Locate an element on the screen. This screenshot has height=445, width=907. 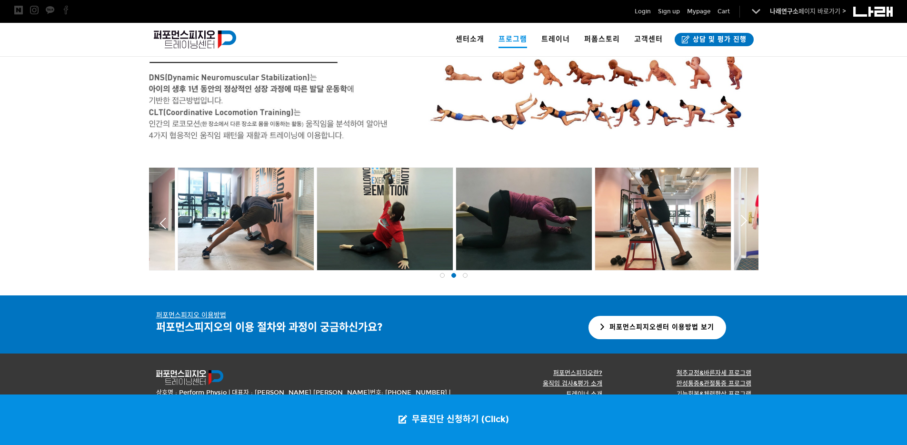
a: 움직임 검사&평가 소개 is located at coordinates (573, 383).